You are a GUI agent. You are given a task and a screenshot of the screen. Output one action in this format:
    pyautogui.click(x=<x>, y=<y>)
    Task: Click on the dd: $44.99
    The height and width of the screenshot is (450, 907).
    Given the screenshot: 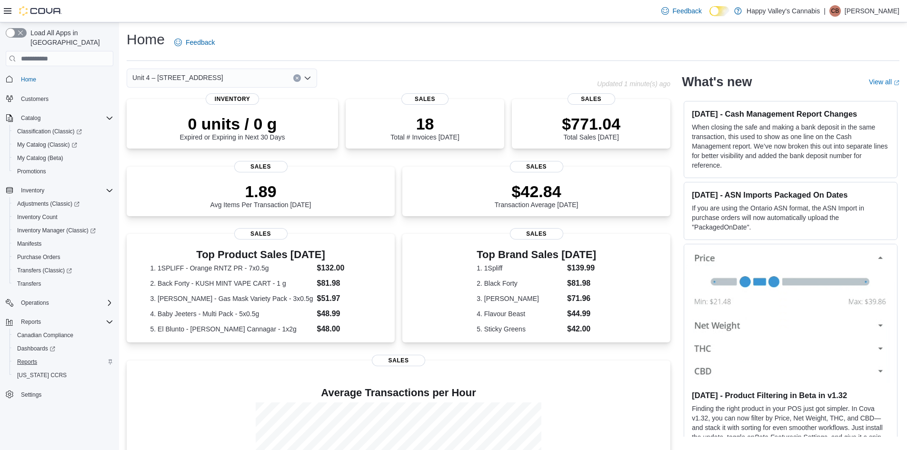 What is the action you would take?
    pyautogui.click(x=581, y=314)
    